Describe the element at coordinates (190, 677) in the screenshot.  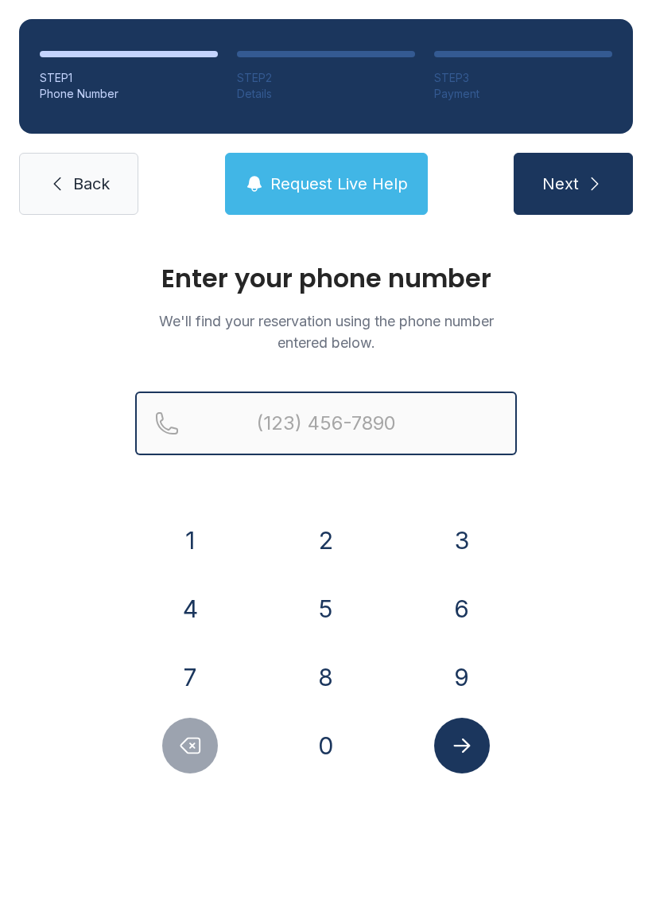
I see `button: 7` at that location.